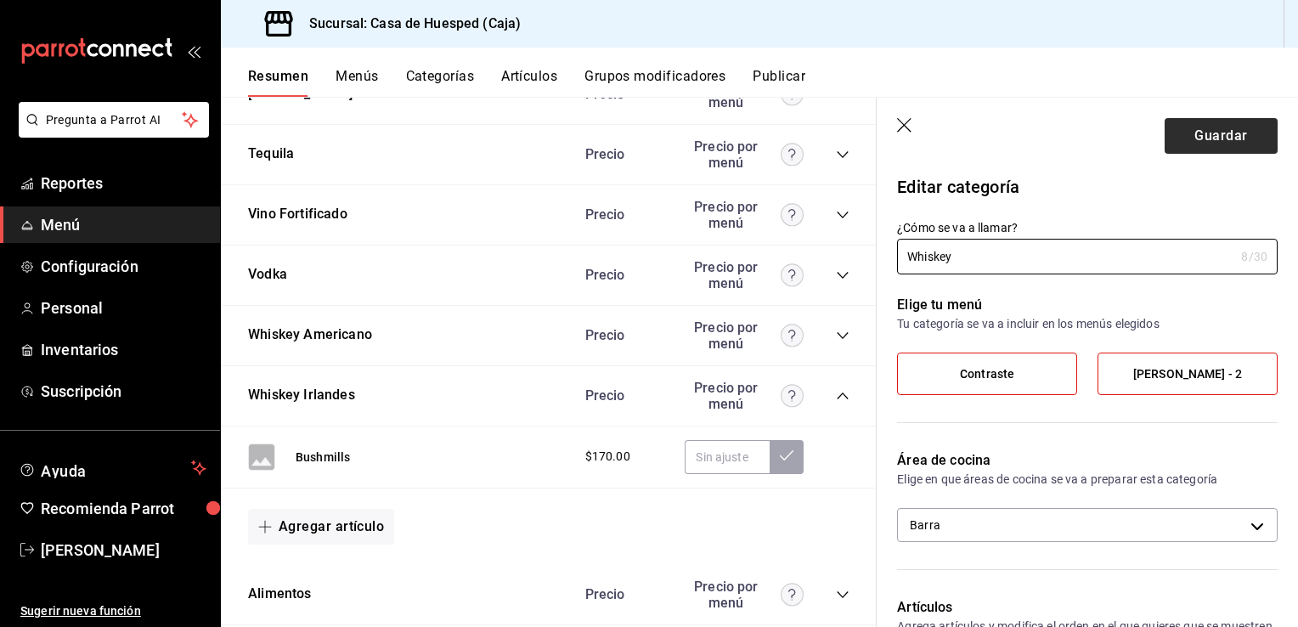 The image size is (1298, 627). I want to click on button: Artículos, so click(529, 82).